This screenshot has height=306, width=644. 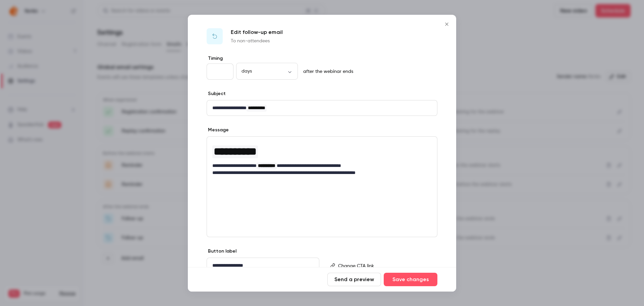 I want to click on label: Timing, so click(x=322, y=58).